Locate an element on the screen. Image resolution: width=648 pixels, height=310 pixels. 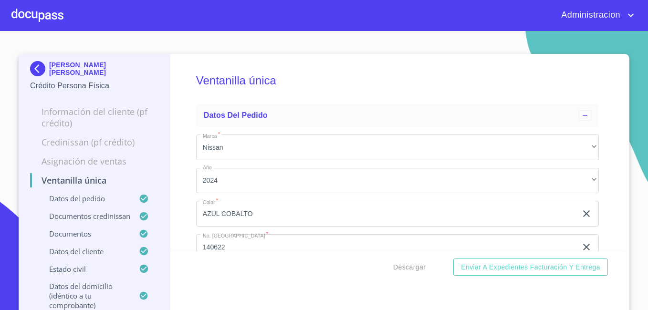
p: Documentos is located at coordinates (85, 234).